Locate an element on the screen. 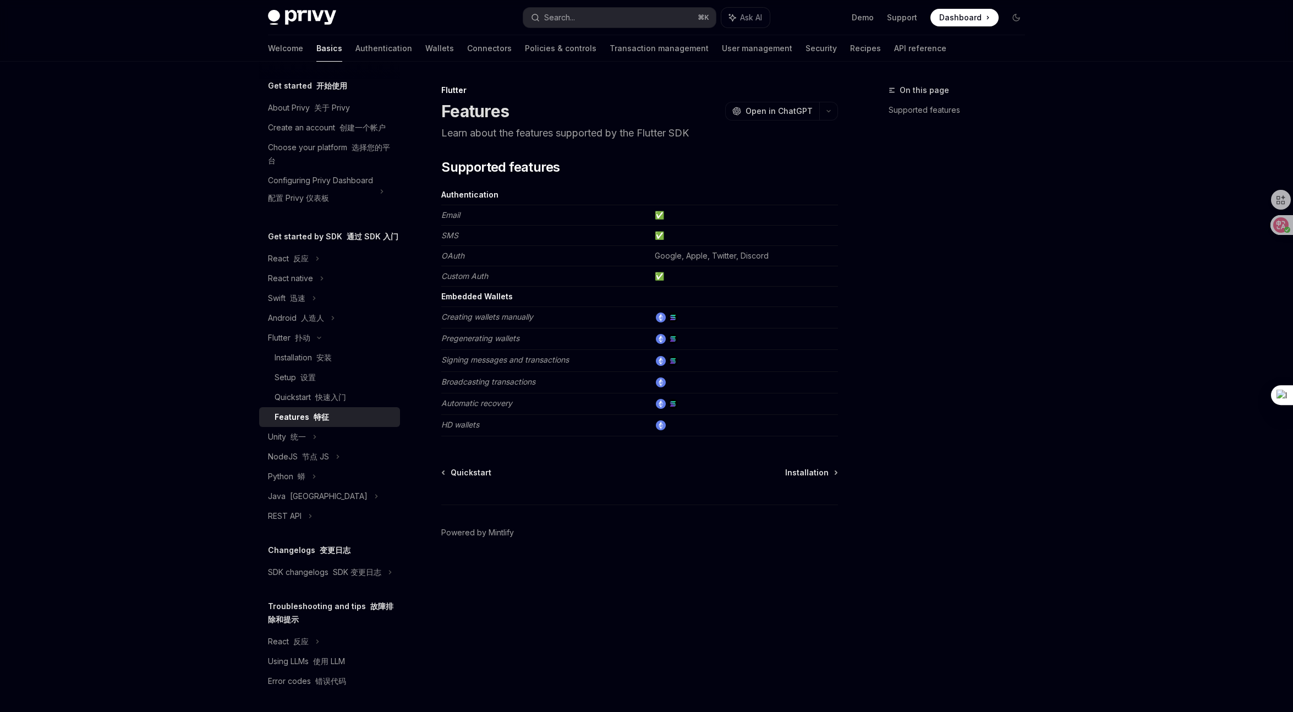 This screenshot has height=712, width=1293. font: 使用 LLM is located at coordinates (329, 661).